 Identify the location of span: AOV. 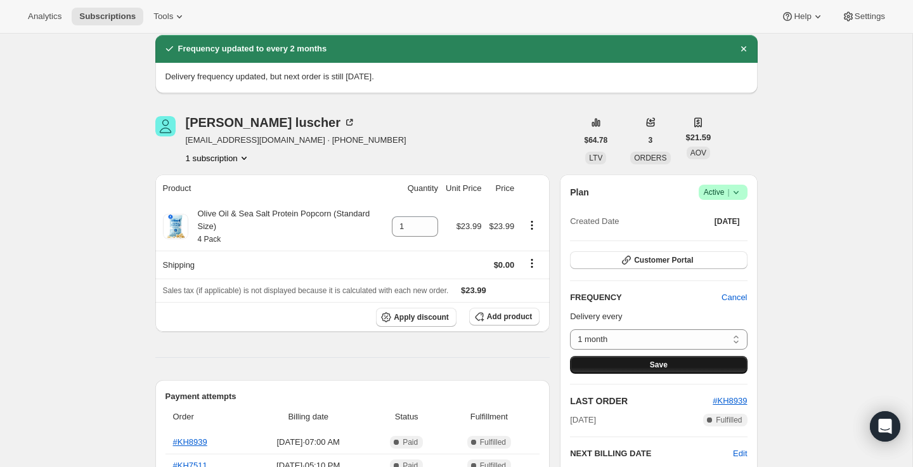
(698, 153).